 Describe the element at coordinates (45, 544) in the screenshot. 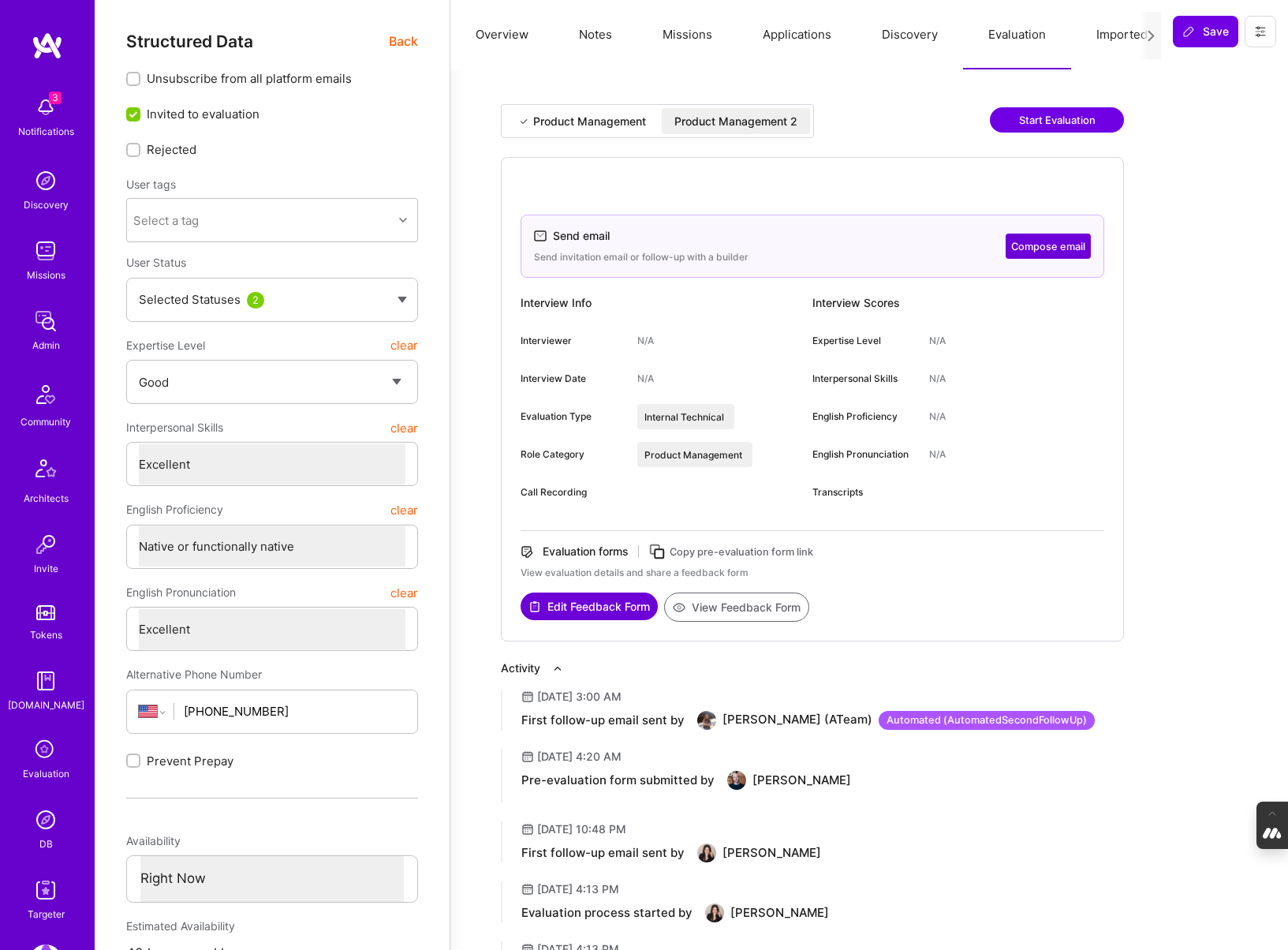

I see `img: Invite` at that location.